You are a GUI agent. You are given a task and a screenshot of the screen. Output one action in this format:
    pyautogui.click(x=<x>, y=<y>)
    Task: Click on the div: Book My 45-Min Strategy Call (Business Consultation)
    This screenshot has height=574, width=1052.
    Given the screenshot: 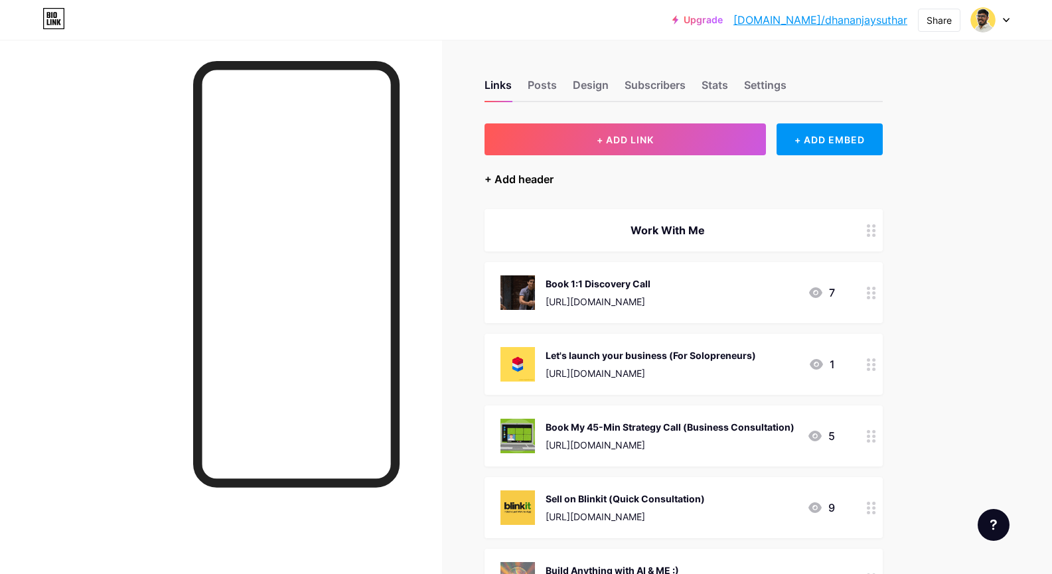 What is the action you would take?
    pyautogui.click(x=670, y=427)
    